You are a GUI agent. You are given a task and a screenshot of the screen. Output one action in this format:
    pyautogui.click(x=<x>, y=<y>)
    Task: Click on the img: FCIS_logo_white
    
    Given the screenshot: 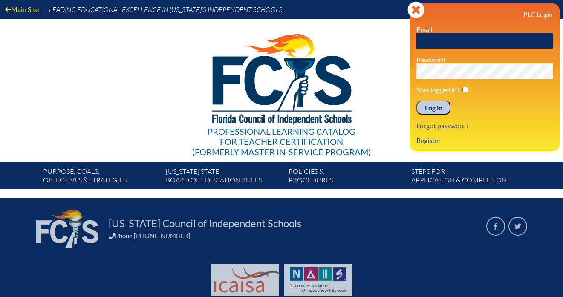 What is the action you would take?
    pyautogui.click(x=67, y=229)
    